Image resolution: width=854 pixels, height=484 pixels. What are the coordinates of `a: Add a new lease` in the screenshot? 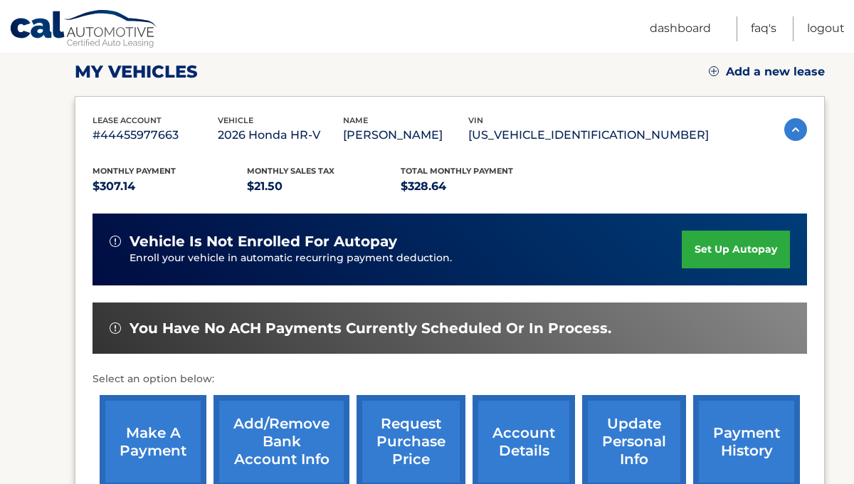 It's located at (766, 72).